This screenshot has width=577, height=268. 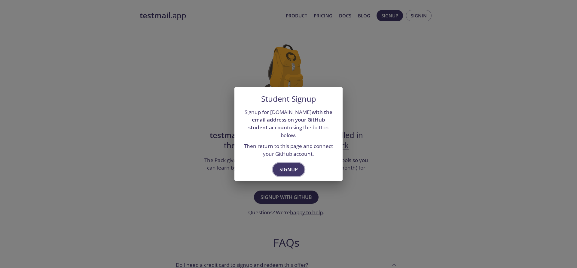 I want to click on button: Signup, so click(x=288, y=170).